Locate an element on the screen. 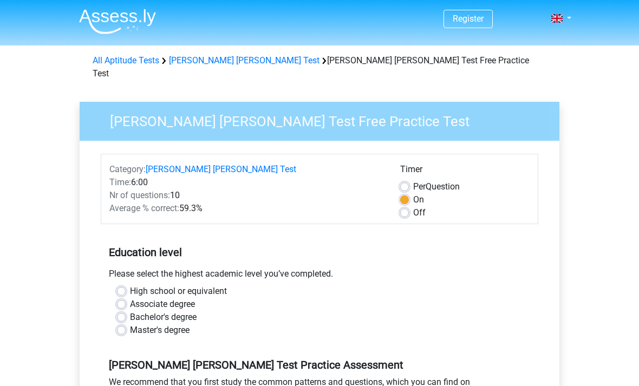 The image size is (639, 386). span: Average % correct: is located at coordinates (144, 208).